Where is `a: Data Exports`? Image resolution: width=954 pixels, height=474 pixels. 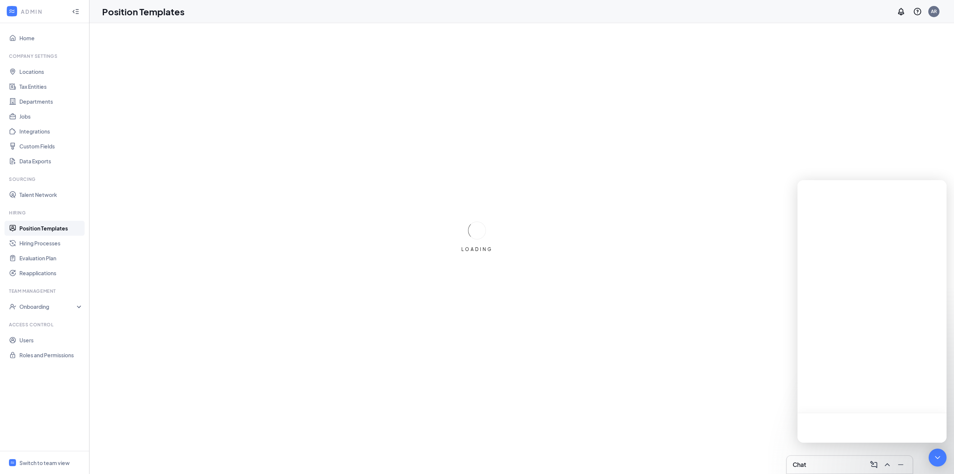 a: Data Exports is located at coordinates (51, 161).